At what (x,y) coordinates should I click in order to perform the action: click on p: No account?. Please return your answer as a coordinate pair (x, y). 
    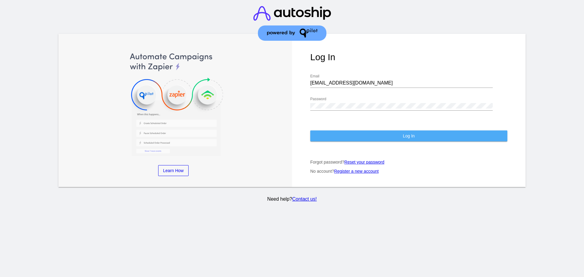
    Looking at the image, I should click on (409, 171).